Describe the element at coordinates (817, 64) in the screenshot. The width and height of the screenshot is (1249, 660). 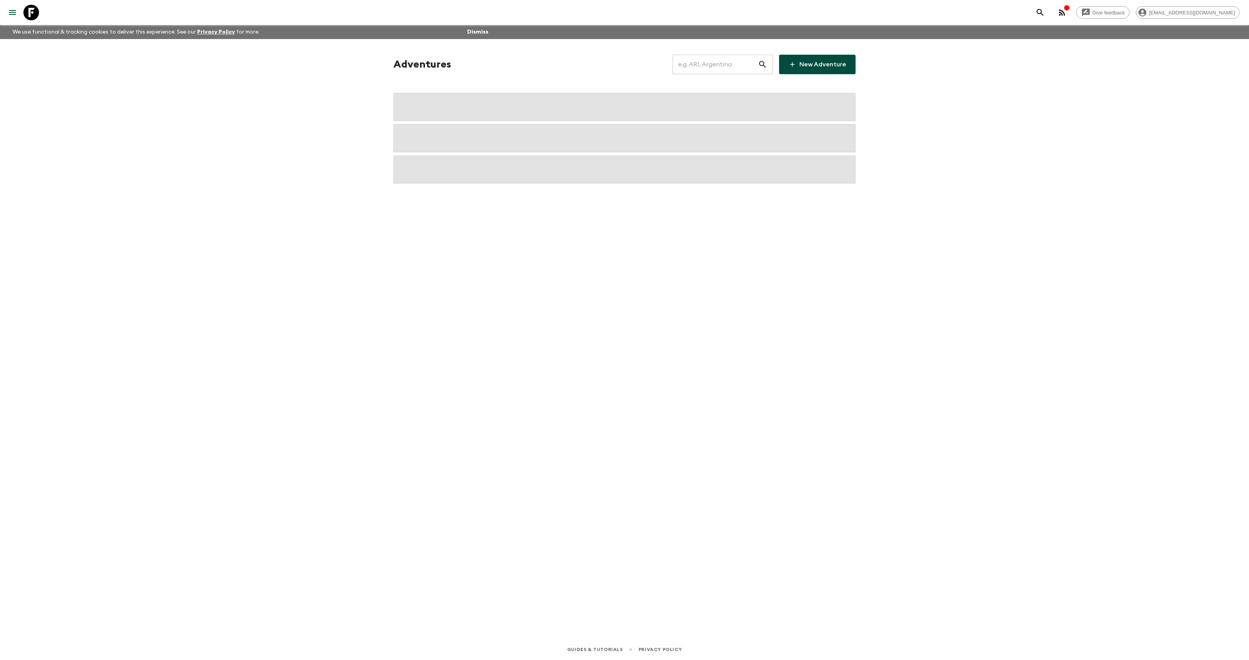
I see `a: New Adventure` at that location.